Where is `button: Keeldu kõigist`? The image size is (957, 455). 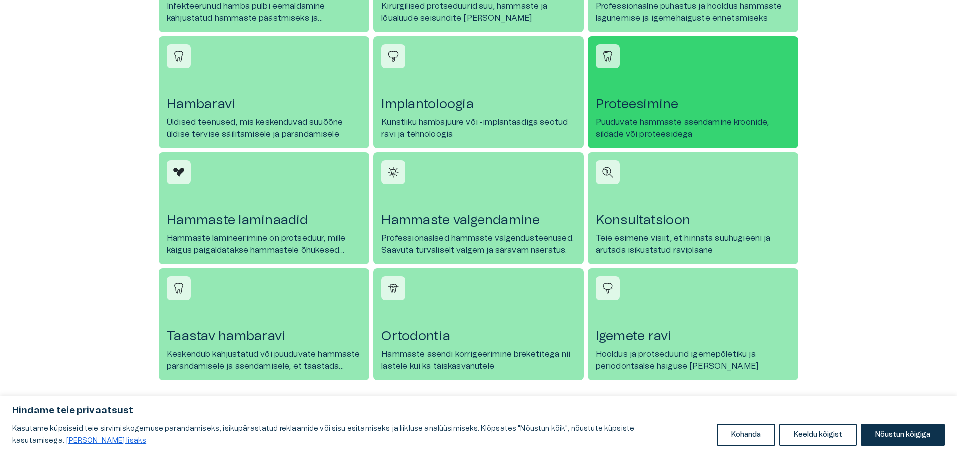
button: Keeldu kõigist is located at coordinates (818, 435).